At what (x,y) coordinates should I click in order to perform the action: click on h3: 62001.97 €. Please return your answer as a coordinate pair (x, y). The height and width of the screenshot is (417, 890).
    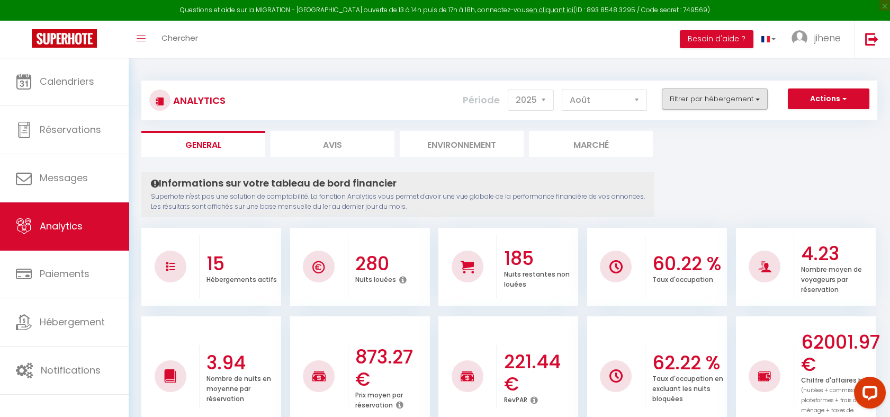
    Looking at the image, I should click on (837, 353).